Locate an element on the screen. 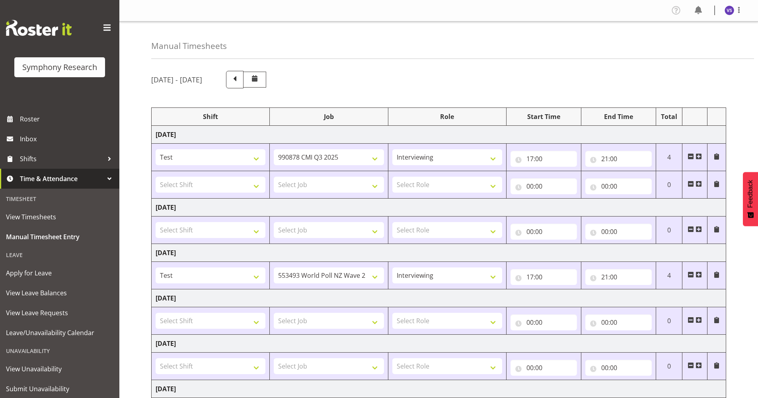 The image size is (758, 398). span: Roster is located at coordinates (68, 119).